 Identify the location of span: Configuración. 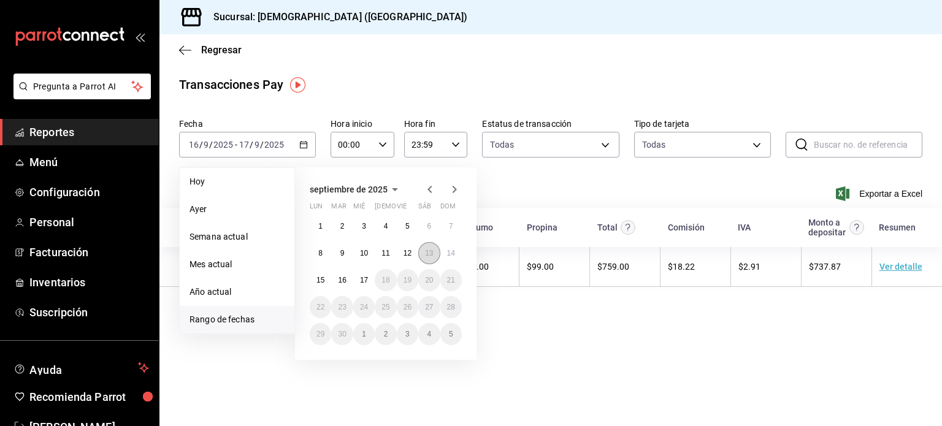
(89, 192).